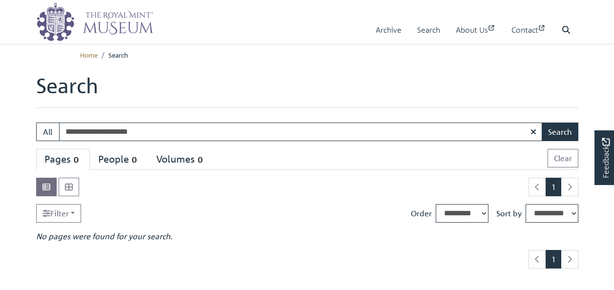 This screenshot has width=614, height=290. What do you see at coordinates (104, 237) in the screenshot?
I see `em: No pages were found for your search.` at bounding box center [104, 237].